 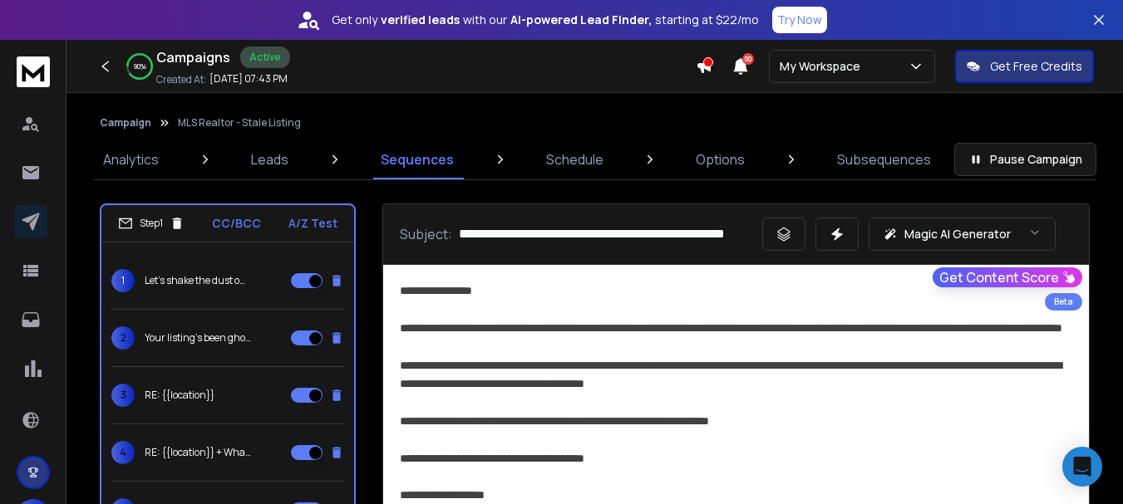 I want to click on p: Subsequences, so click(x=883, y=160).